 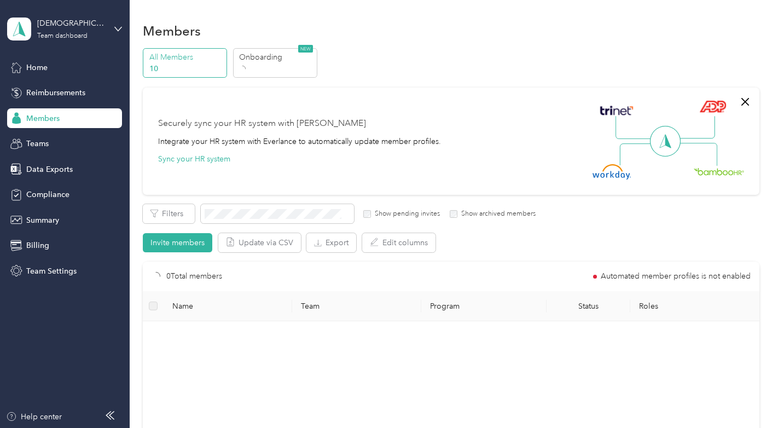 What do you see at coordinates (496, 214) in the screenshot?
I see `label: Show archived members` at bounding box center [496, 214].